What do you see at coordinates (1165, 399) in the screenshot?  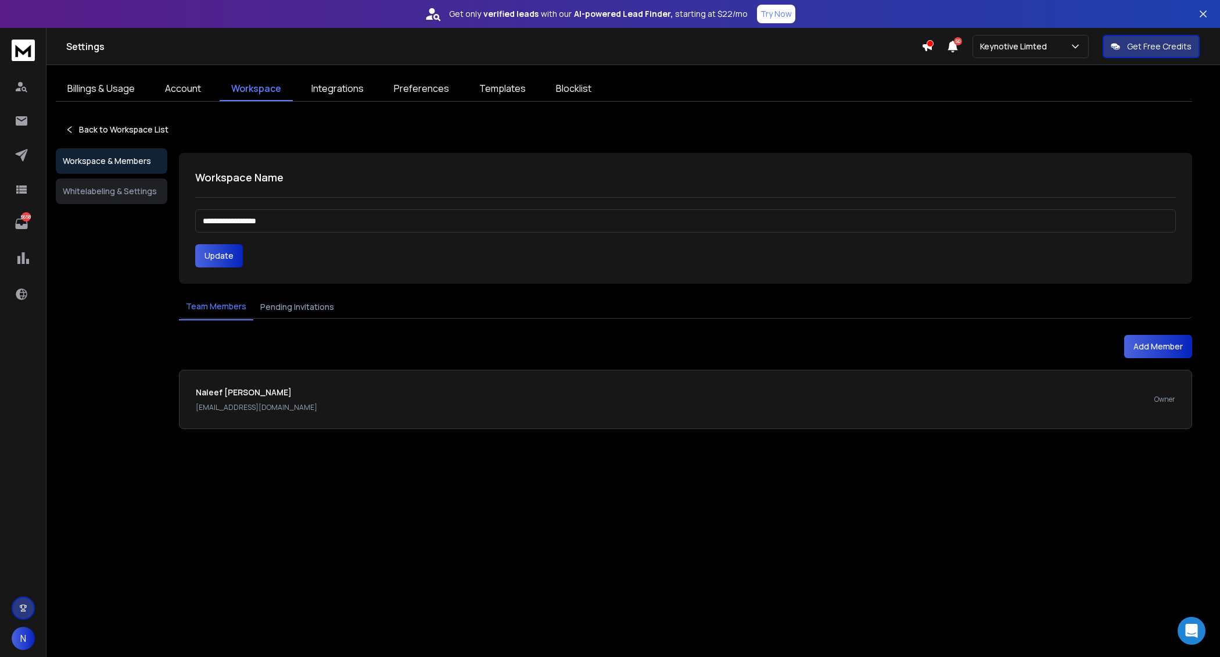 I see `p: Owner` at bounding box center [1165, 399].